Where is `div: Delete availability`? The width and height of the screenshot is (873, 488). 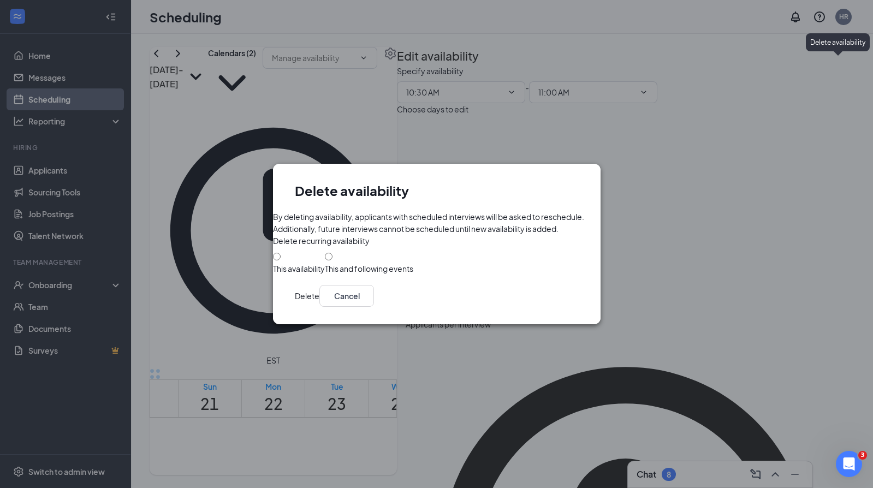 div: Delete availability is located at coordinates (837, 42).